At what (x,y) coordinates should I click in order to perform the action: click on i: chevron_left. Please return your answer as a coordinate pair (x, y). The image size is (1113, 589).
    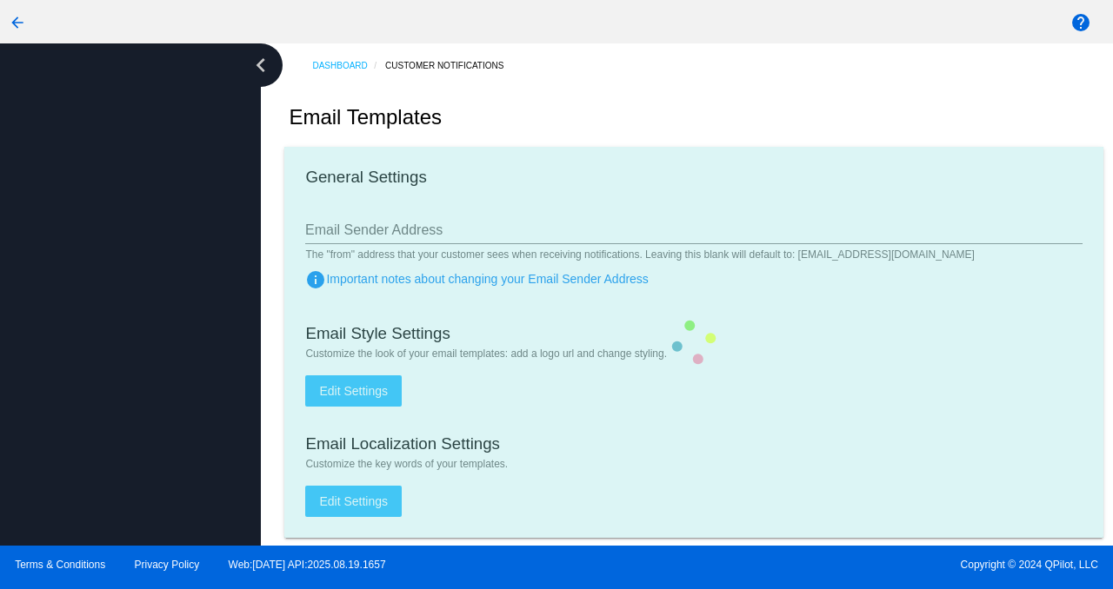
    Looking at the image, I should click on (261, 65).